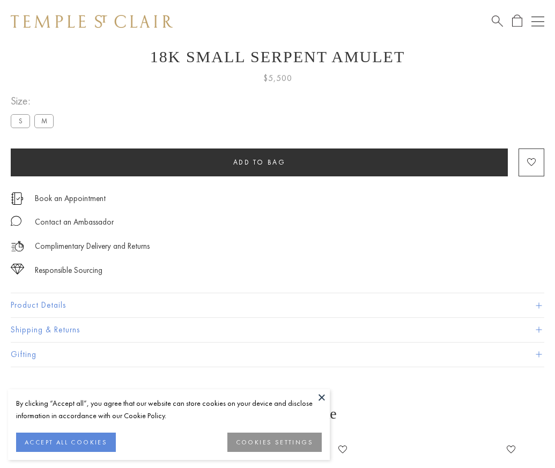  Describe the element at coordinates (277, 355) in the screenshot. I see `button: Gifting` at that location.